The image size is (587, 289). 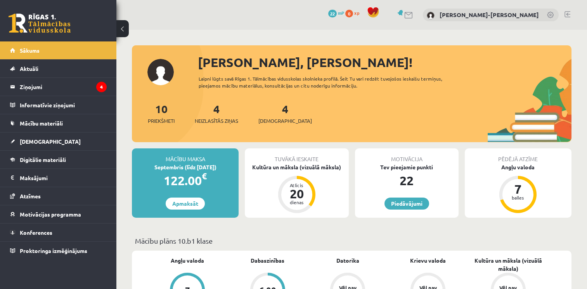 What do you see at coordinates (58, 50) in the screenshot?
I see `a: Sākums` at bounding box center [58, 50].